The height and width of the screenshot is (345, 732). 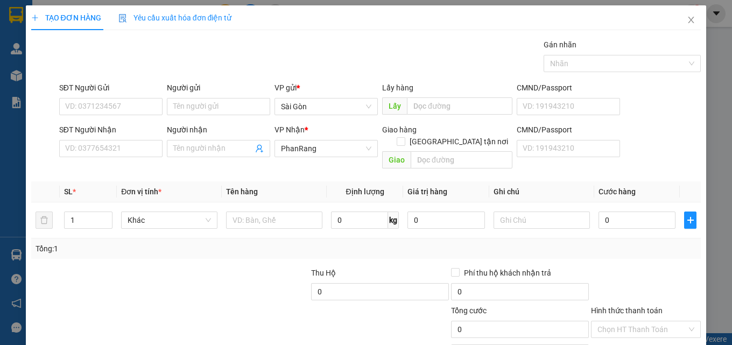 What do you see at coordinates (627, 311) in the screenshot?
I see `label: Hình thức thanh toán` at bounding box center [627, 311].